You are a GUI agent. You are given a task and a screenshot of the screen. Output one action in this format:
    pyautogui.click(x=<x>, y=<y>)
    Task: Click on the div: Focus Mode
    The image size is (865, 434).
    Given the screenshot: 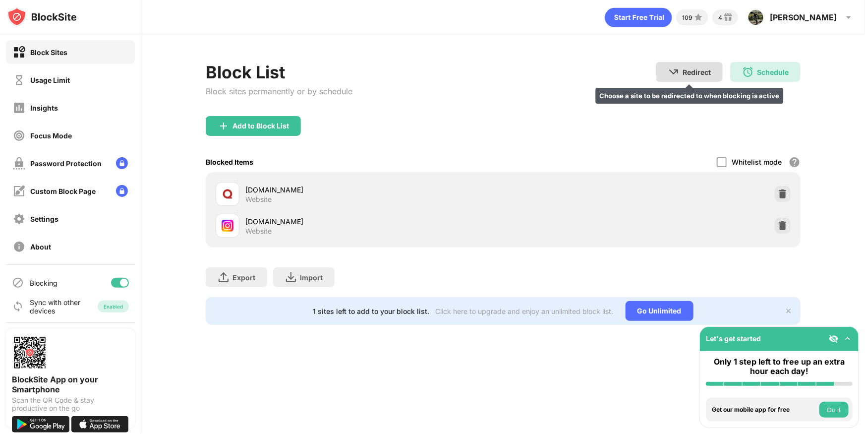 What is the action you would take?
    pyautogui.click(x=51, y=135)
    